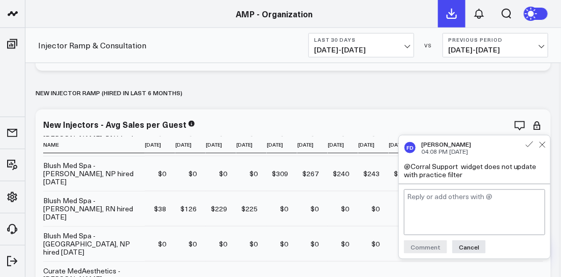 The height and width of the screenshot is (277, 561). What do you see at coordinates (94, 144) in the screenshot?
I see `th: Name` at bounding box center [94, 144].